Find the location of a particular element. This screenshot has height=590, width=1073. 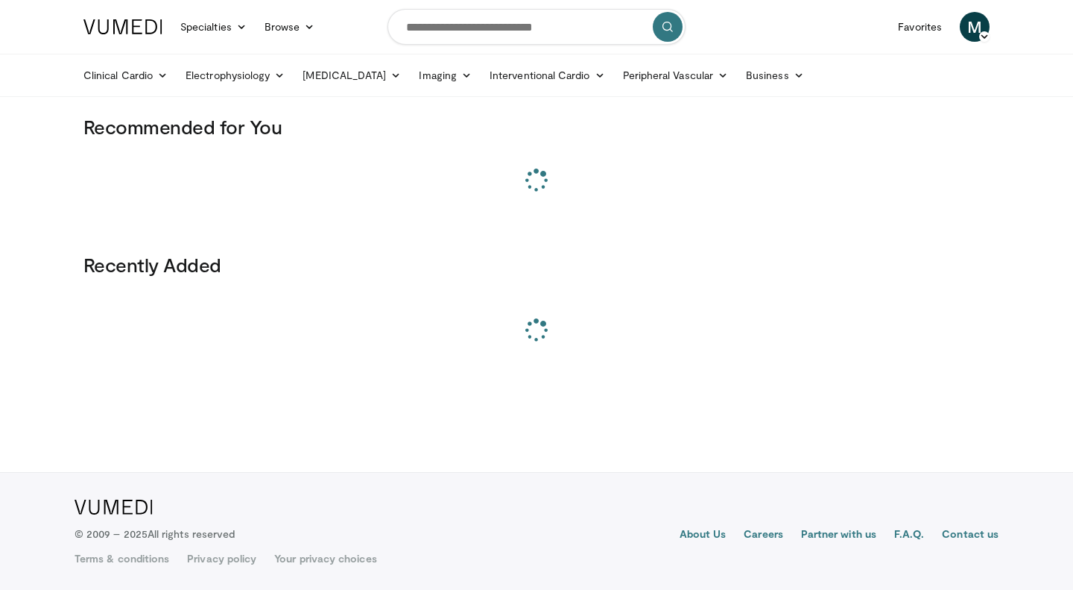

a: Contact us is located at coordinates (971, 535).